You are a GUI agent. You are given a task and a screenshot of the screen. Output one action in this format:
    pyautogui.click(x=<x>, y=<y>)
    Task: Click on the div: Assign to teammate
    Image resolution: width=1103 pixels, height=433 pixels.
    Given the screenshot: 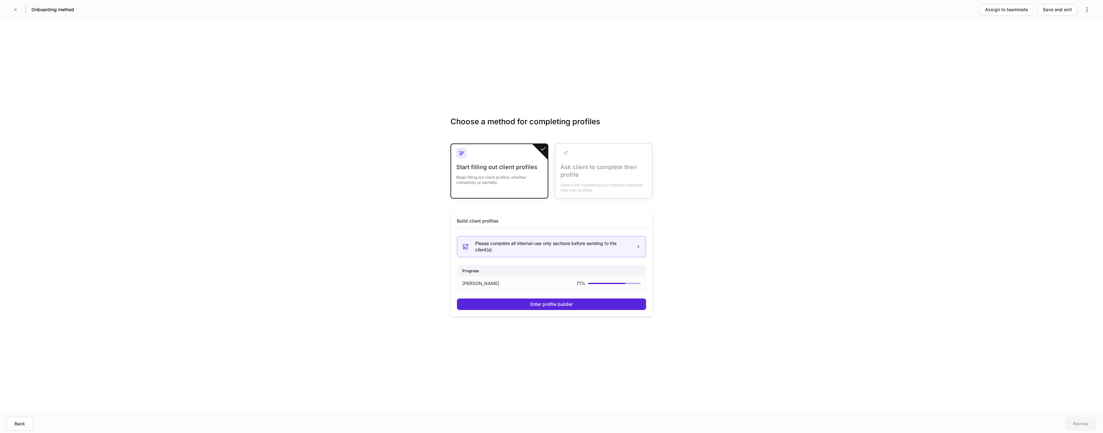 What is the action you would take?
    pyautogui.click(x=1006, y=10)
    